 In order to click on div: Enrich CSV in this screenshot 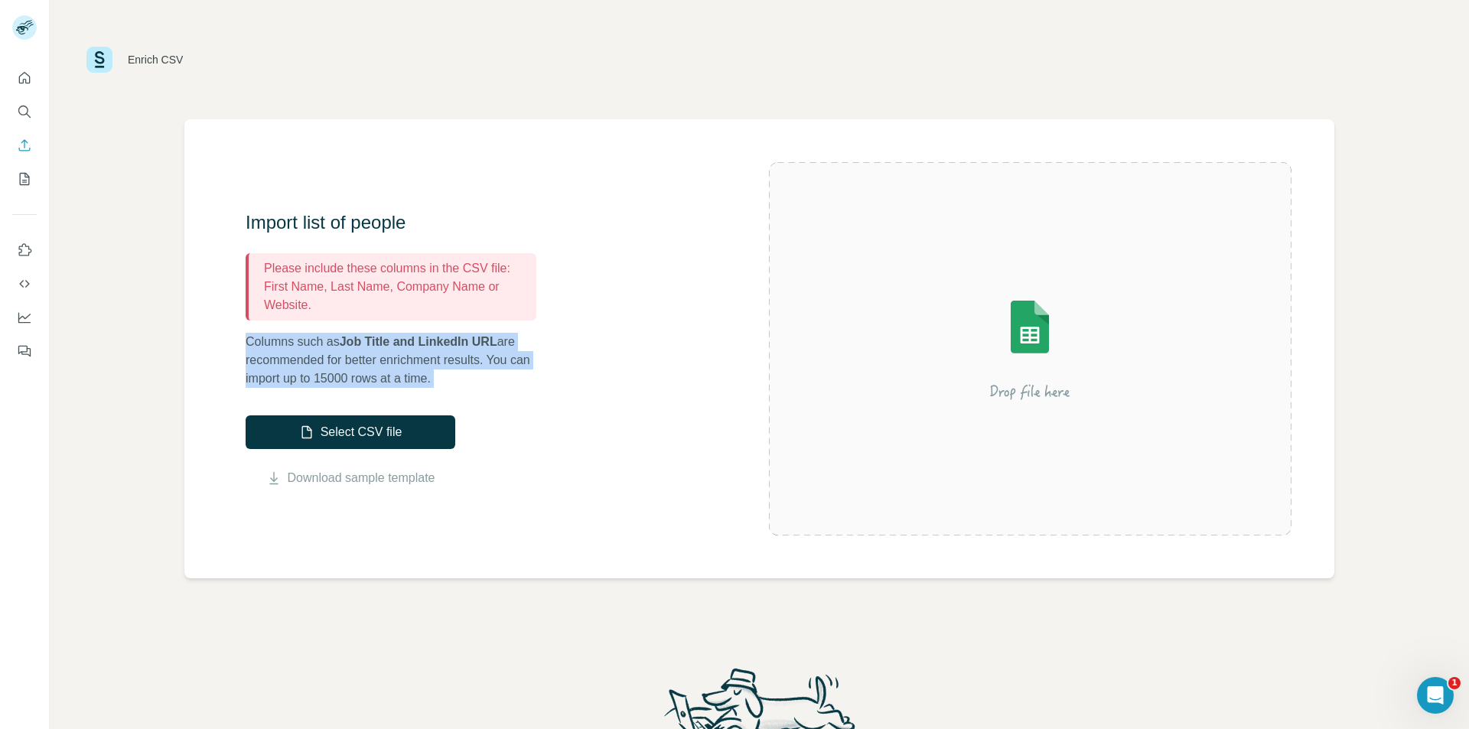, I will do `click(155, 60)`.